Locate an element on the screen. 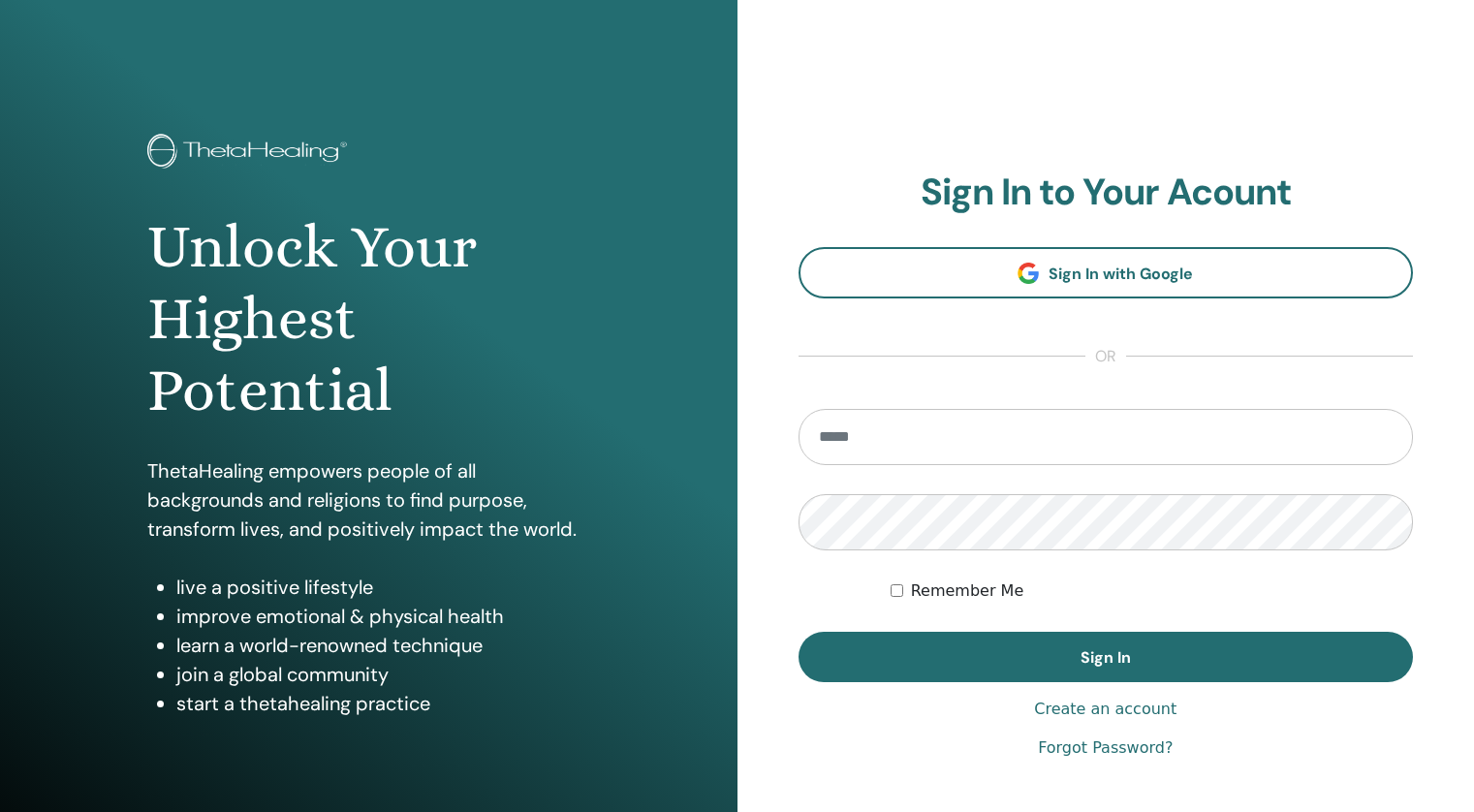 The width and height of the screenshot is (1474, 812). span: or is located at coordinates (1106, 357).